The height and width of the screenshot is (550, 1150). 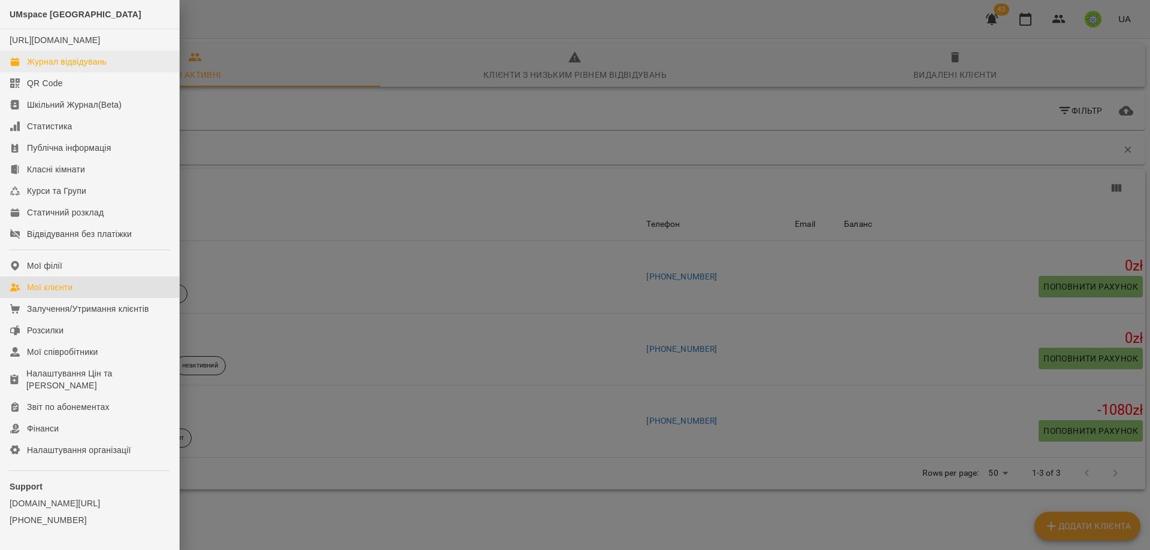 I want to click on div: Залучення/Утримання клієнтів, so click(x=88, y=309).